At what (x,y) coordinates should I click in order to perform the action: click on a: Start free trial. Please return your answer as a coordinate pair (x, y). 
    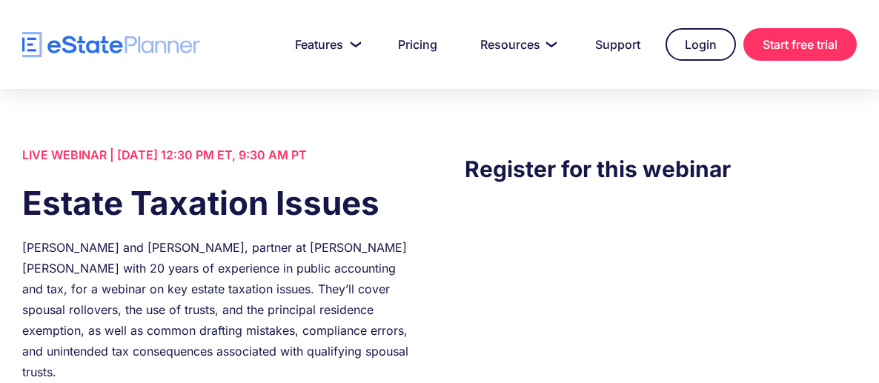
    Looking at the image, I should click on (800, 44).